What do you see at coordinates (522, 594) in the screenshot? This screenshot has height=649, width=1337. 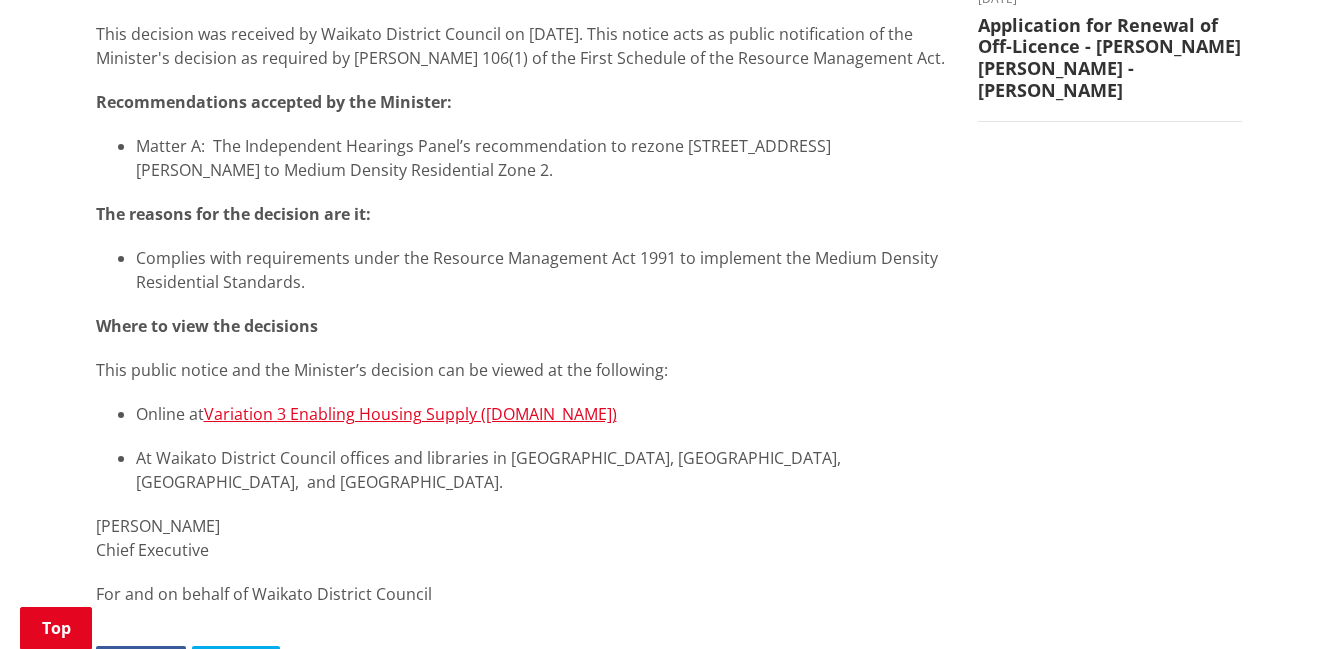 I see `p: For and on behalf of Waikato District Council` at bounding box center [522, 594].